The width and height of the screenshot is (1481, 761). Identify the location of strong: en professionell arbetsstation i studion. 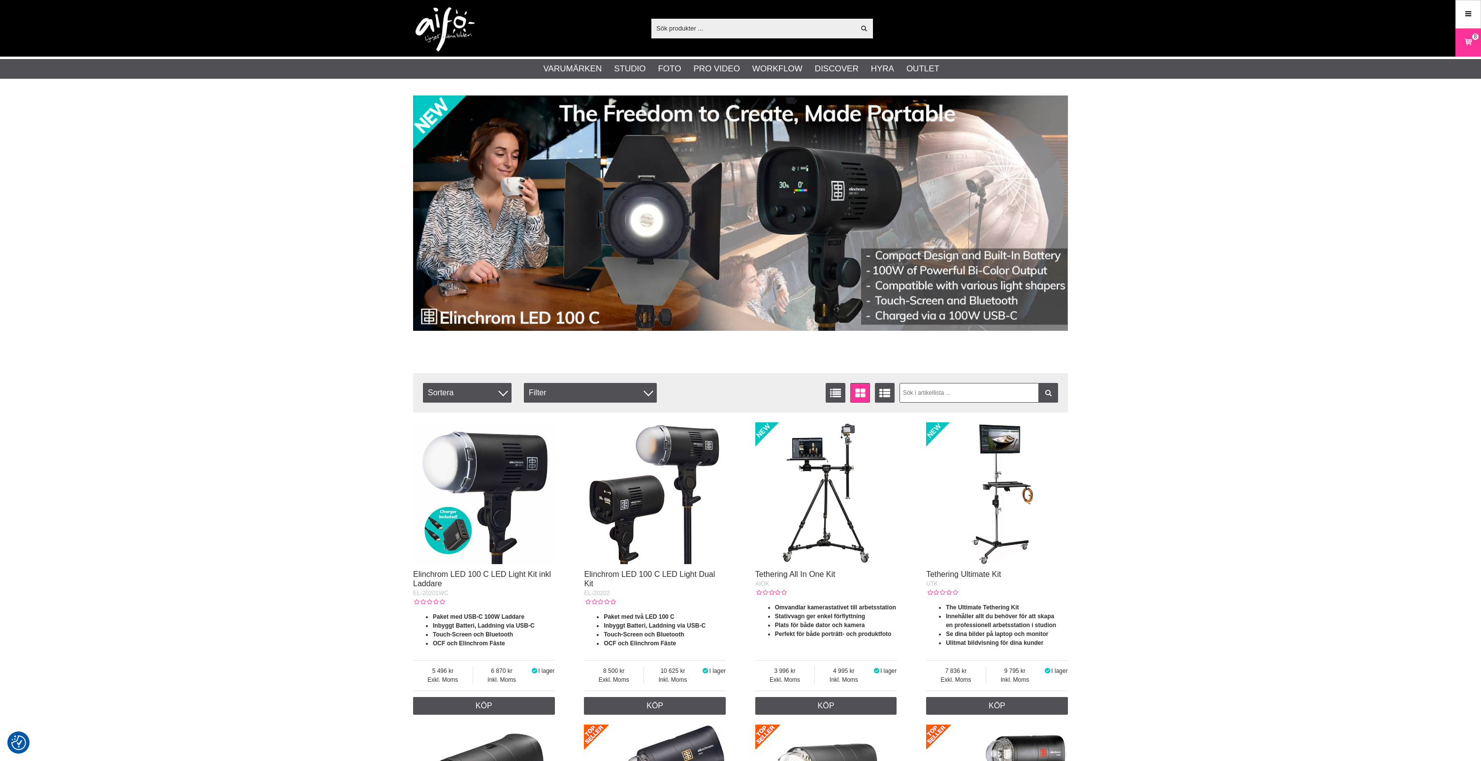
(1001, 625).